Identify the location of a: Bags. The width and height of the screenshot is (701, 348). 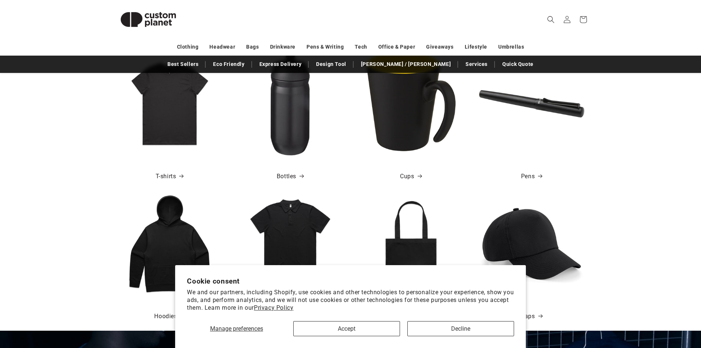
(252, 47).